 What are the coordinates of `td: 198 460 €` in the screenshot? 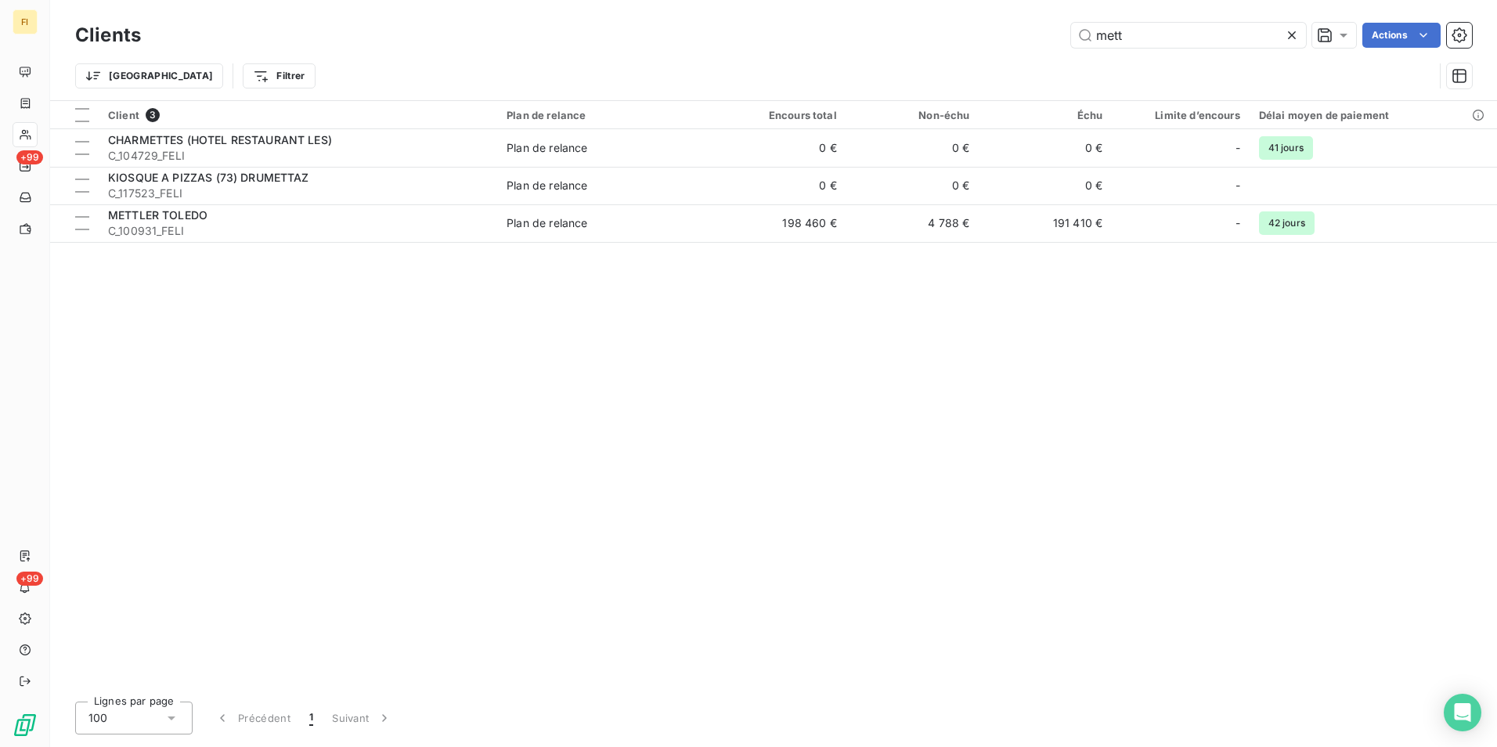 It's located at (780, 223).